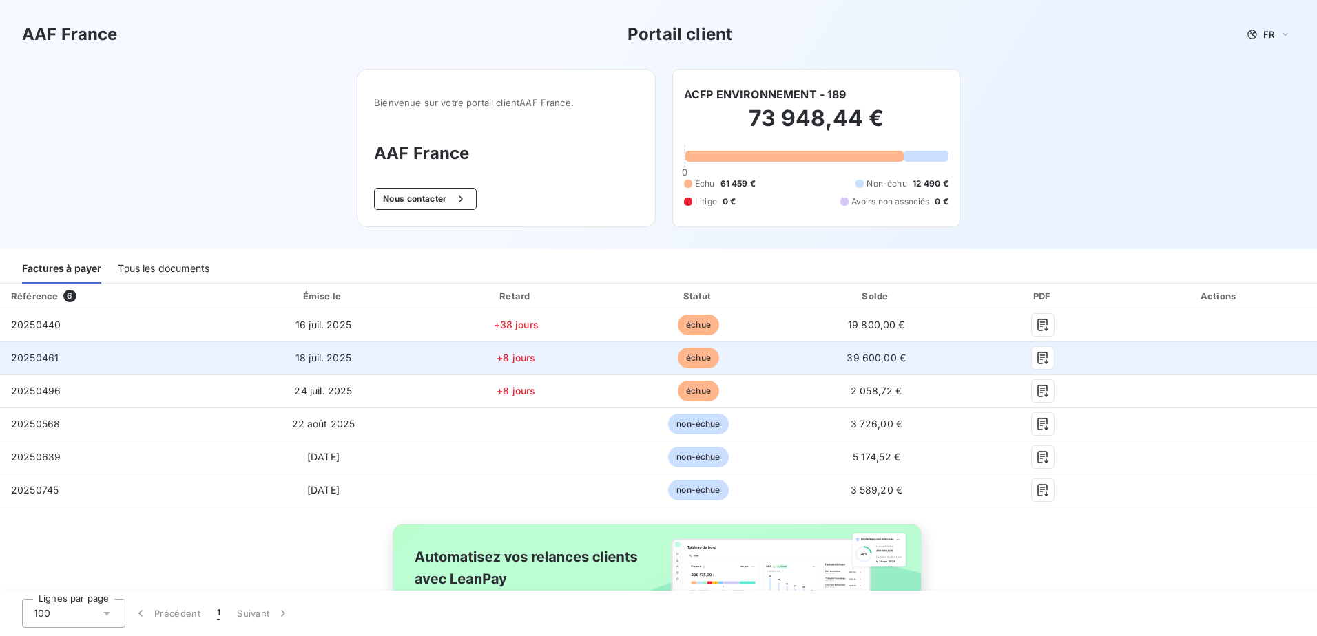  Describe the element at coordinates (506, 103) in the screenshot. I see `span: Bienvenue sur votre portail client AAF France .` at that location.